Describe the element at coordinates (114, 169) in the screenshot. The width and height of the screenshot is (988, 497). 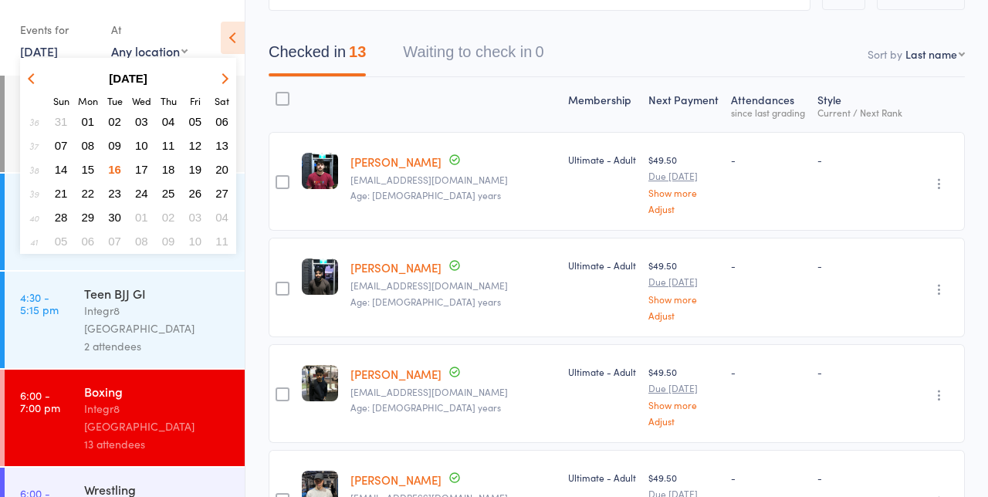
I see `button: 16` at that location.